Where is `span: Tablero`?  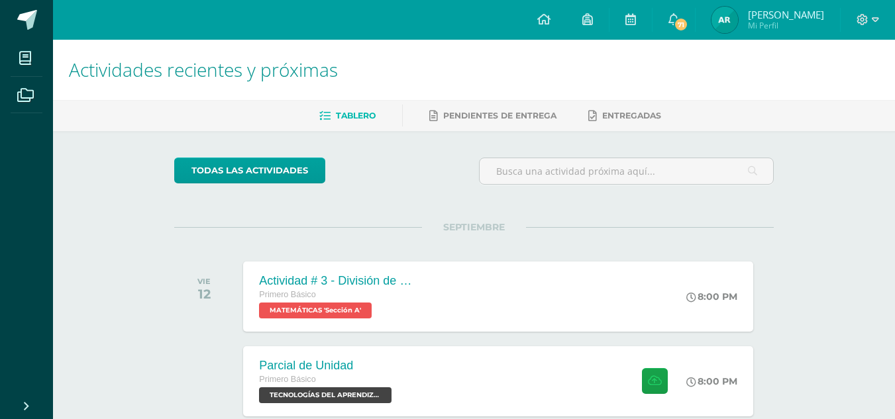
span: Tablero is located at coordinates (356, 115).